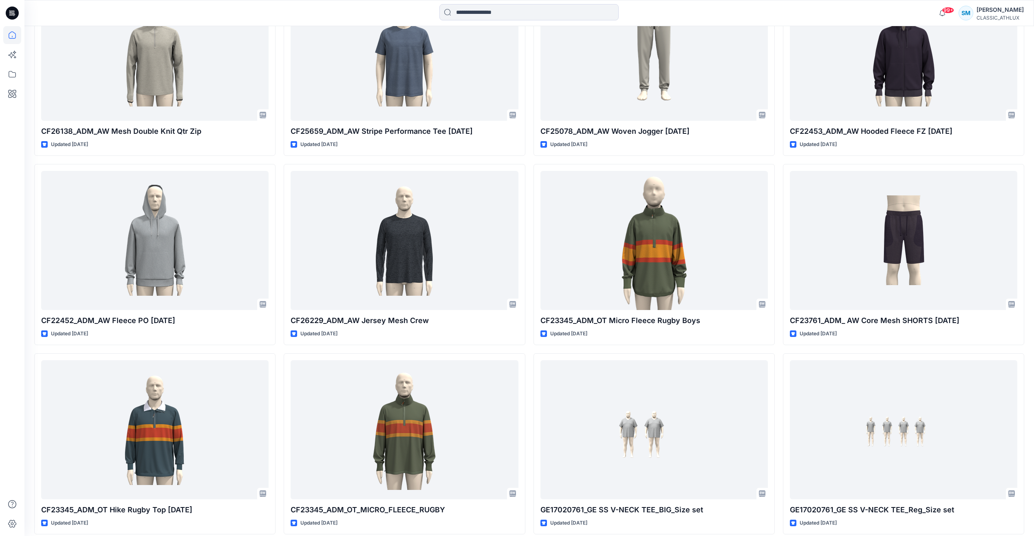 This screenshot has width=1034, height=536. I want to click on a: CF23345_ADM_OT Micro Fleece Rugby Boys, so click(654, 240).